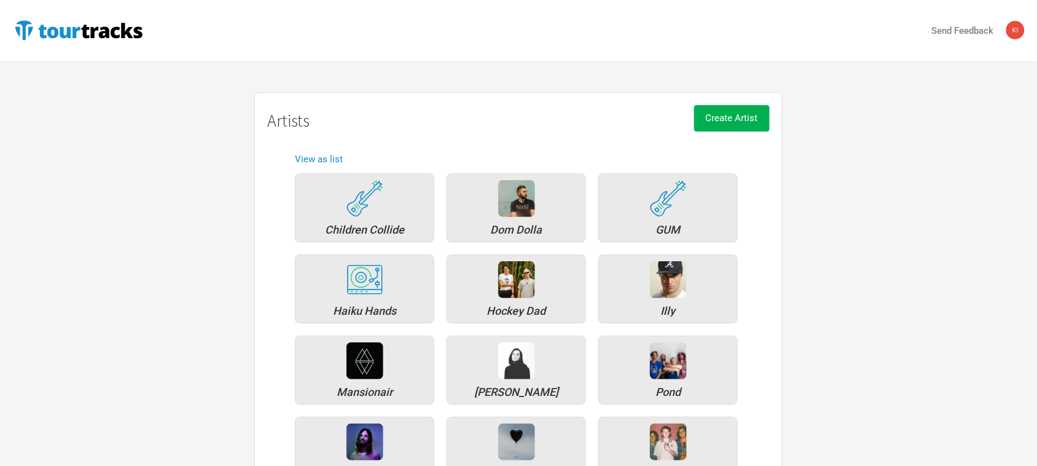  What do you see at coordinates (319, 159) in the screenshot?
I see `a: View as list` at bounding box center [319, 159].